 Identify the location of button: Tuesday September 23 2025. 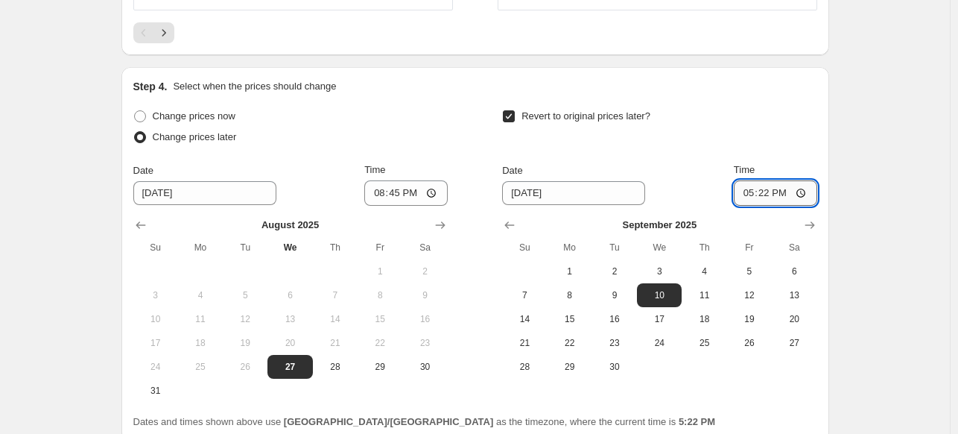
(615, 343).